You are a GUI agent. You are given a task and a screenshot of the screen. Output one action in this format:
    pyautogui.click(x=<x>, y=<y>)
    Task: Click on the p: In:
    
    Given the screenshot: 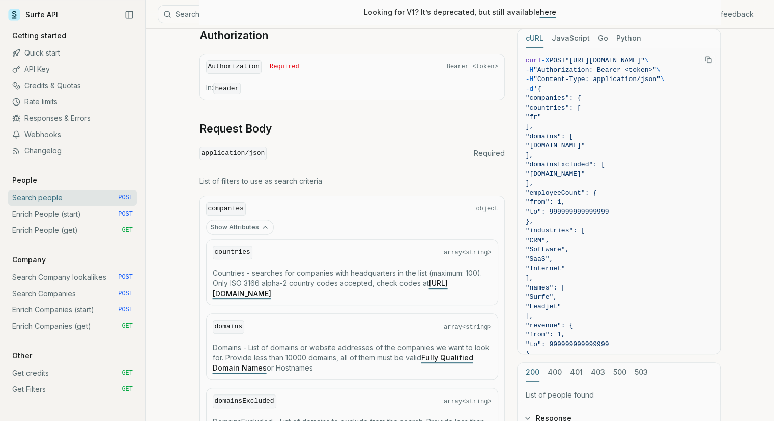 What is the action you would take?
    pyautogui.click(x=352, y=88)
    